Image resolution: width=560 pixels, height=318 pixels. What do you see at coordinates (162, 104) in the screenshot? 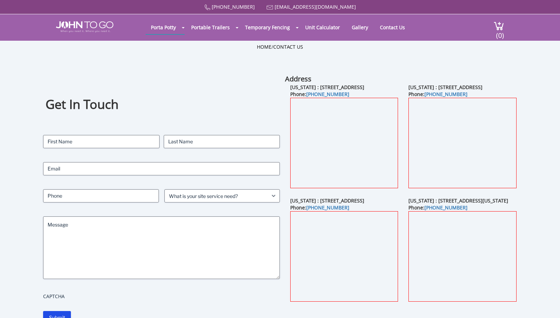
I see `h1: Get In Touch` at bounding box center [162, 104].